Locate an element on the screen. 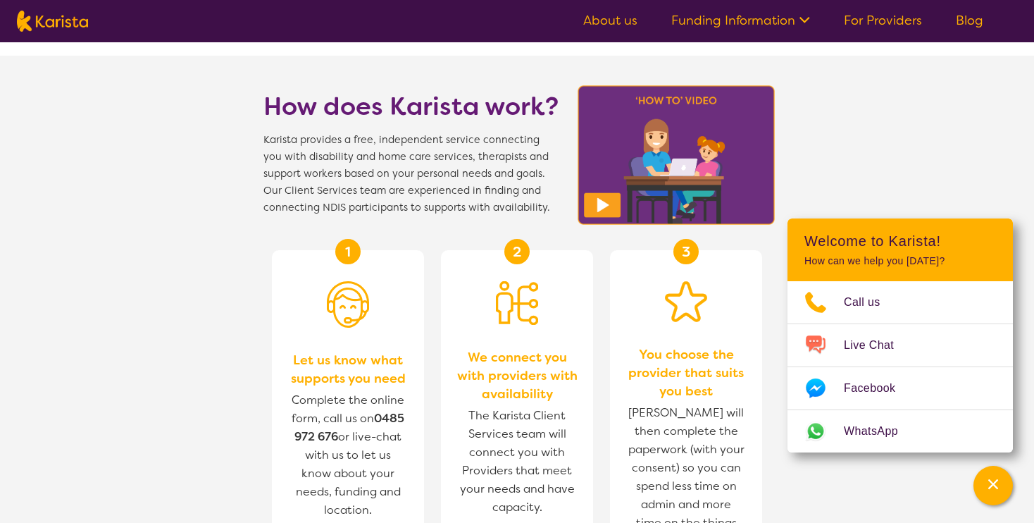  h1: How does Karista work? is located at coordinates (411, 106).